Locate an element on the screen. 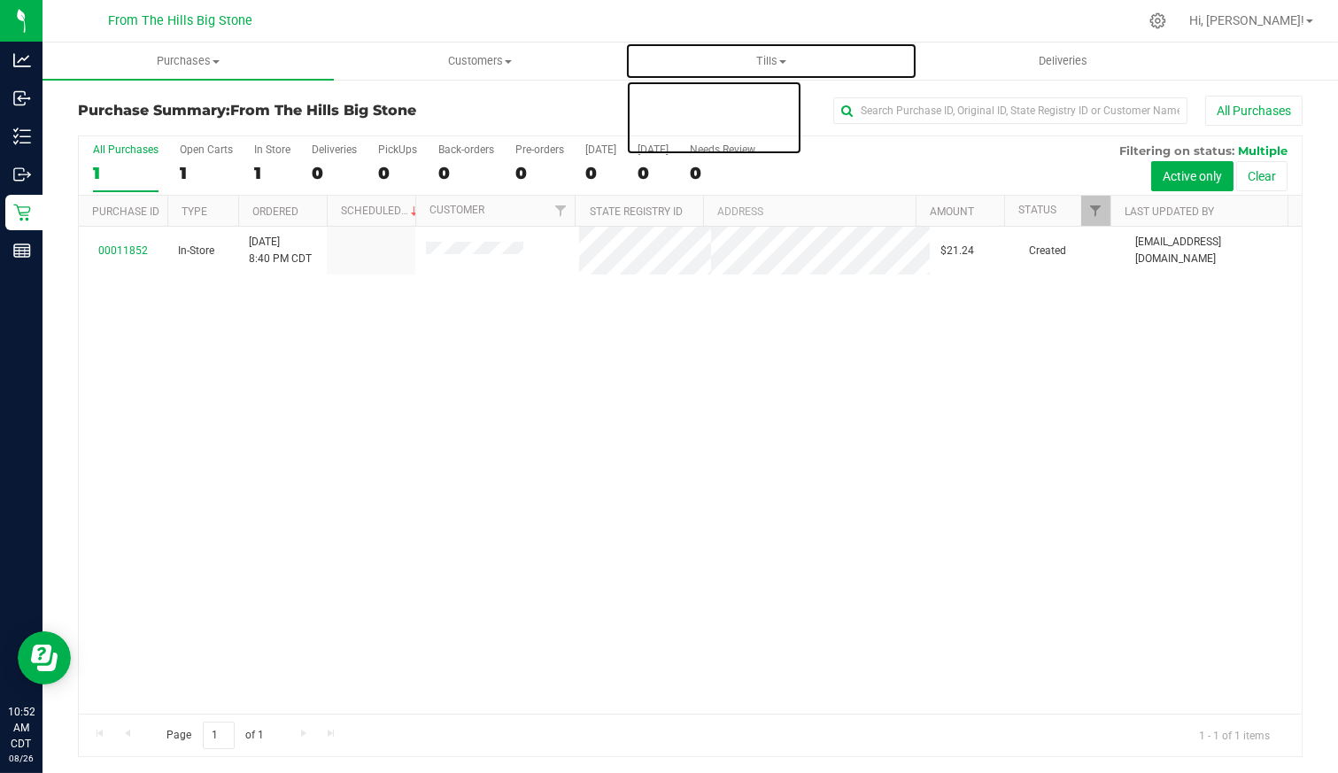  span: Multiple is located at coordinates (1263, 151).